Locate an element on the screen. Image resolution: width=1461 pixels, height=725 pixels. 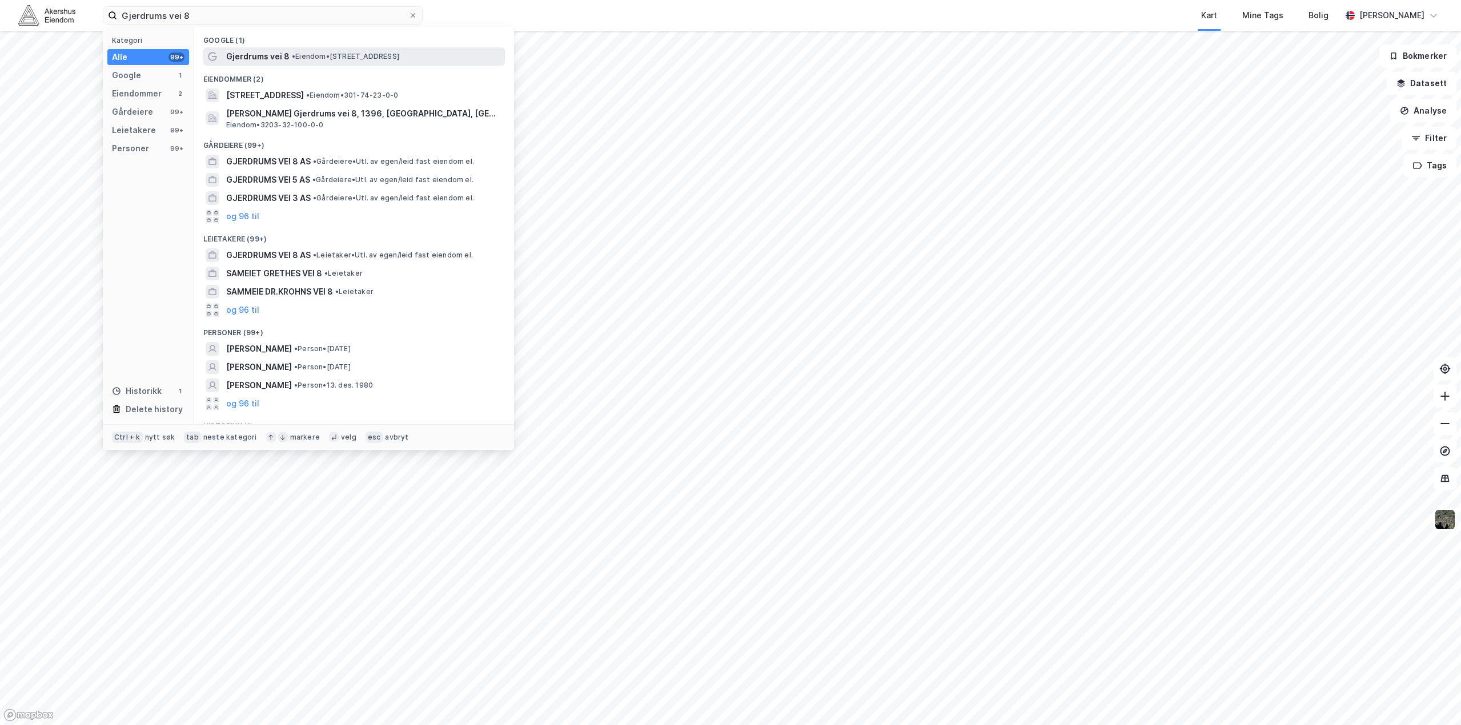
button: Bokmerker is located at coordinates (1418, 56).